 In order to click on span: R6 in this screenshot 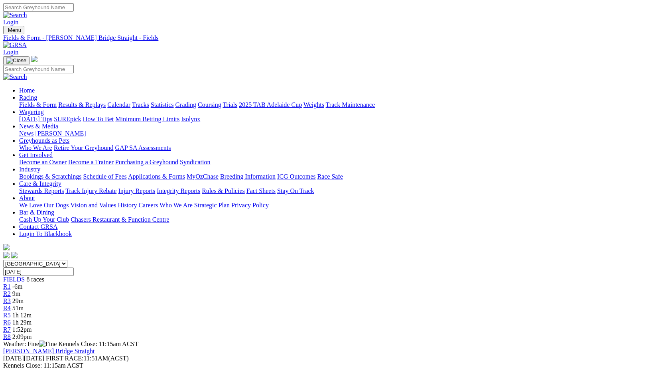, I will do `click(7, 322)`.